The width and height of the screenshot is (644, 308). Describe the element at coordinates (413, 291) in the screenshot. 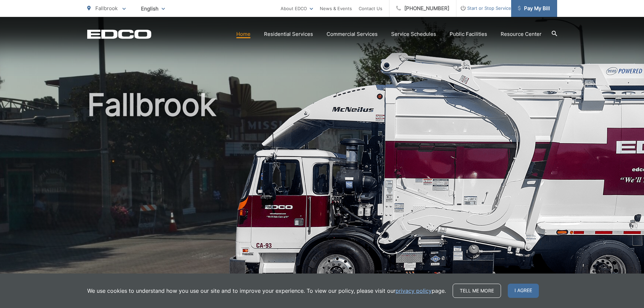

I see `a: privacy policy` at that location.